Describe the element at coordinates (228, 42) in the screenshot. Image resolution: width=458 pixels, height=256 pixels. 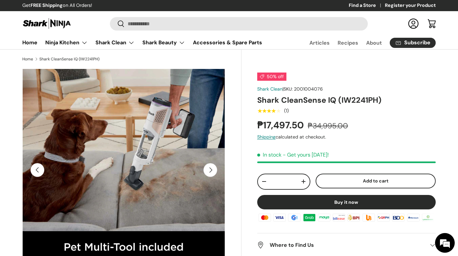
I see `a: Accessories & Spare Parts` at that location.